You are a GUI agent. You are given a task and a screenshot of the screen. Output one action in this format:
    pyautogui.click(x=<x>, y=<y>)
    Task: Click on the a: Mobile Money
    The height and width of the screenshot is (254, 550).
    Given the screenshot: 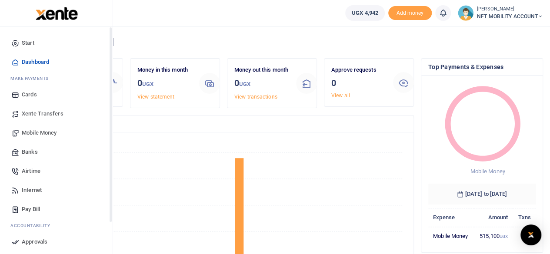 What is the action you would take?
    pyautogui.click(x=56, y=133)
    